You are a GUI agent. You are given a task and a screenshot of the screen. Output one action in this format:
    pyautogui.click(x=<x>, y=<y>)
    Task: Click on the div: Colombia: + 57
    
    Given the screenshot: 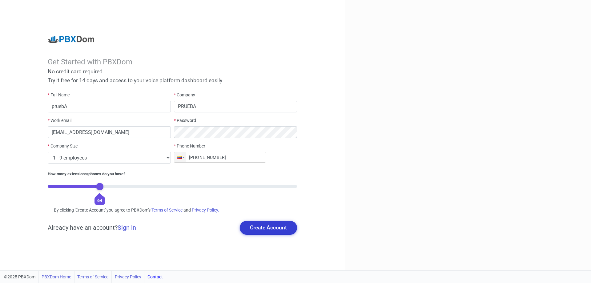 What is the action you would take?
    pyautogui.click(x=180, y=157)
    